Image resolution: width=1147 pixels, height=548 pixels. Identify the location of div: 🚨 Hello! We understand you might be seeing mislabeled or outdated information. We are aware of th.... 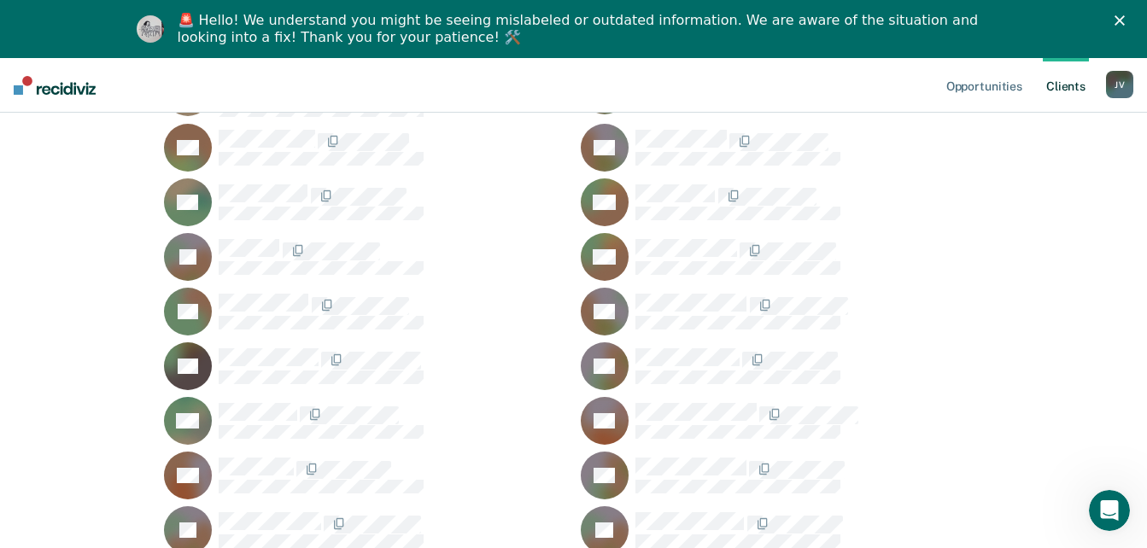
(581, 29).